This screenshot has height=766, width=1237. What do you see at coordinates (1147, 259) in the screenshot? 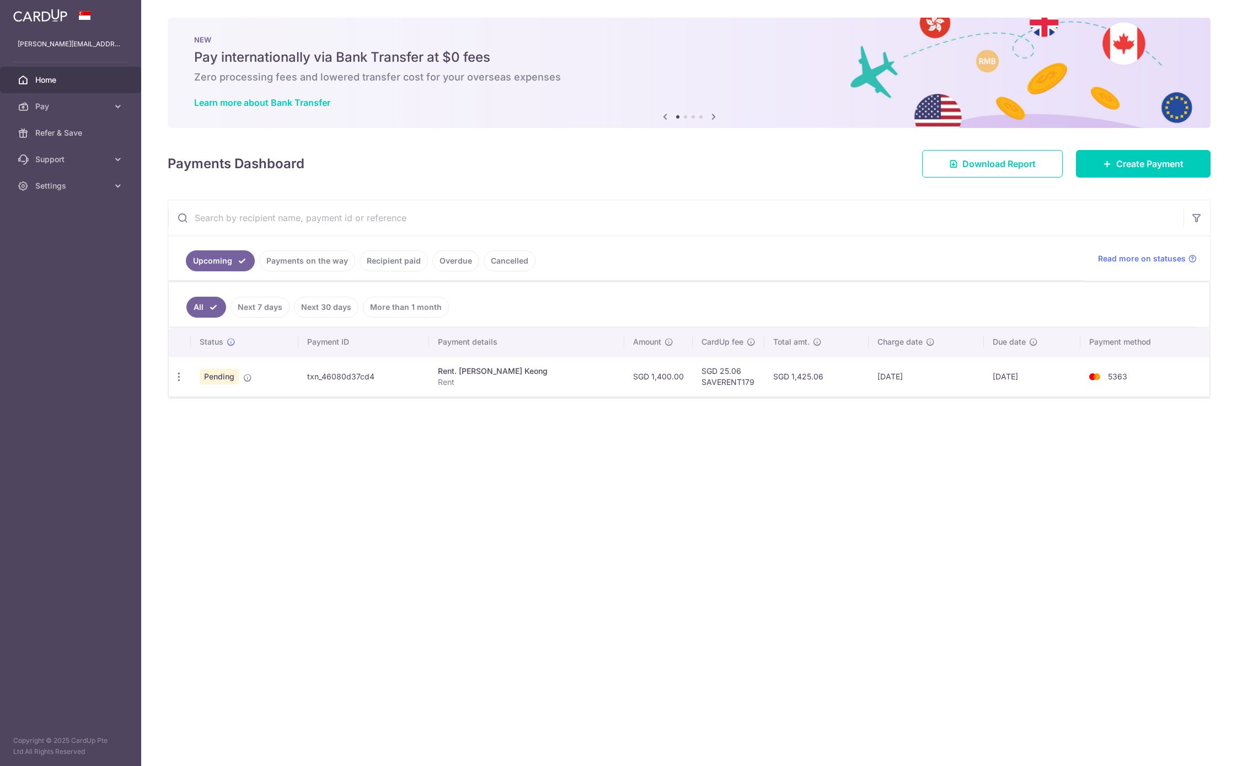
I see `a: Read more on statuses` at bounding box center [1147, 259].